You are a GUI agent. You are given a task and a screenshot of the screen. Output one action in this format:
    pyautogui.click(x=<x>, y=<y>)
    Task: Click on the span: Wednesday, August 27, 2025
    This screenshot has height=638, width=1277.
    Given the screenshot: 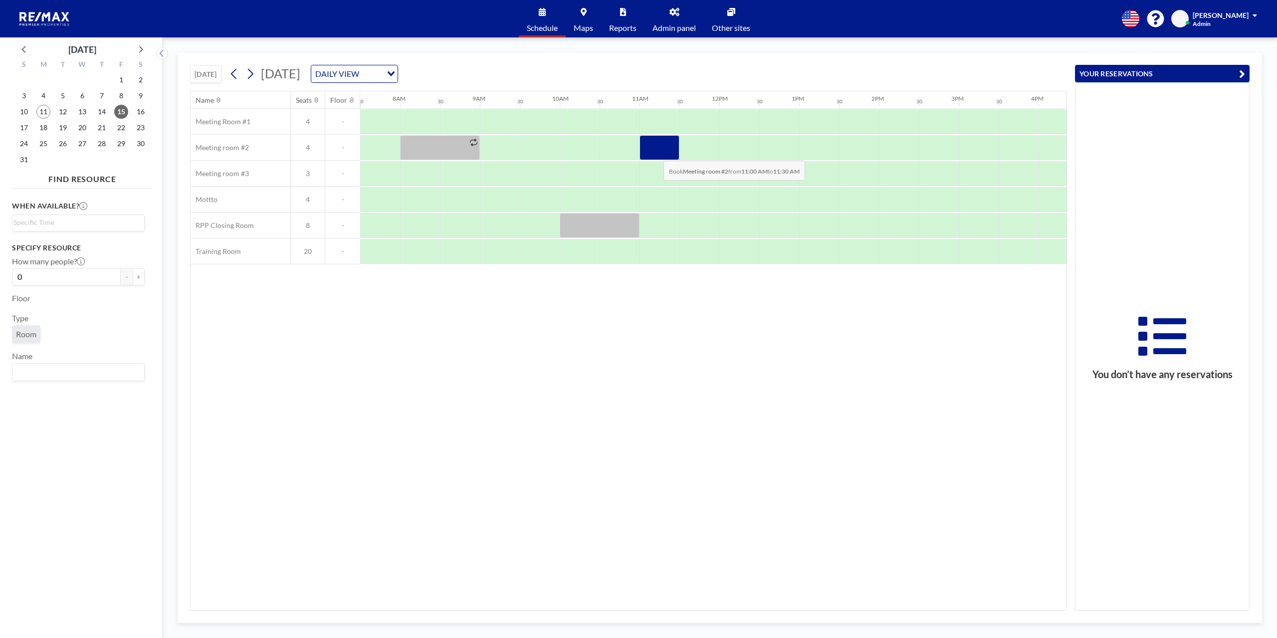 What is the action you would take?
    pyautogui.click(x=82, y=144)
    